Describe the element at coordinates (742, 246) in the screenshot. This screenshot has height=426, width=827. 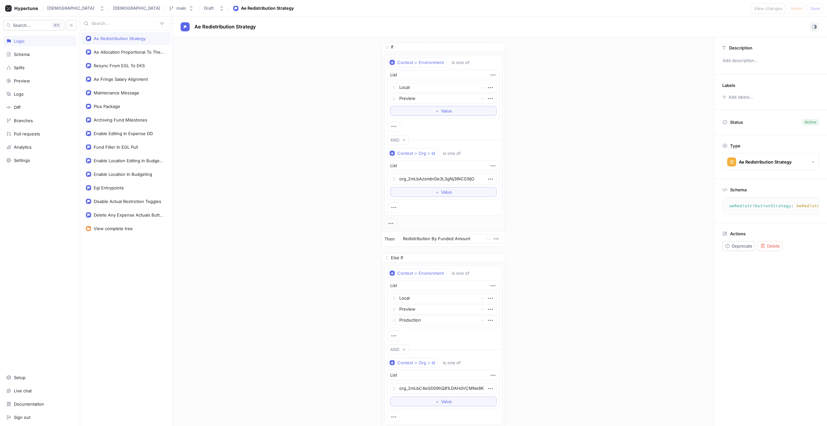
I see `span: Deprecate` at that location.